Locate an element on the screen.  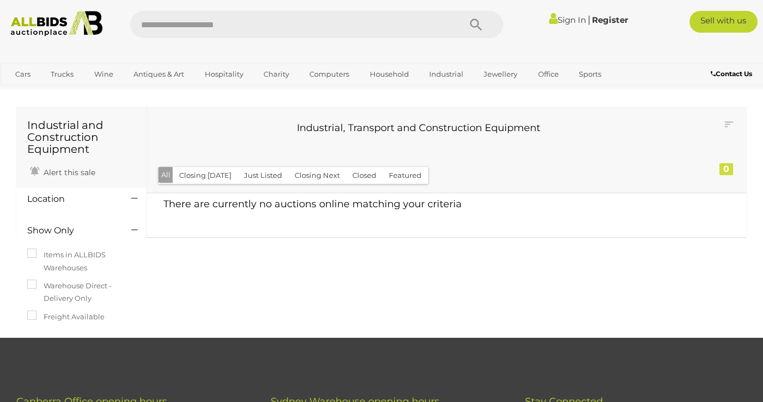
img: Allbids.com.au is located at coordinates (57, 23).